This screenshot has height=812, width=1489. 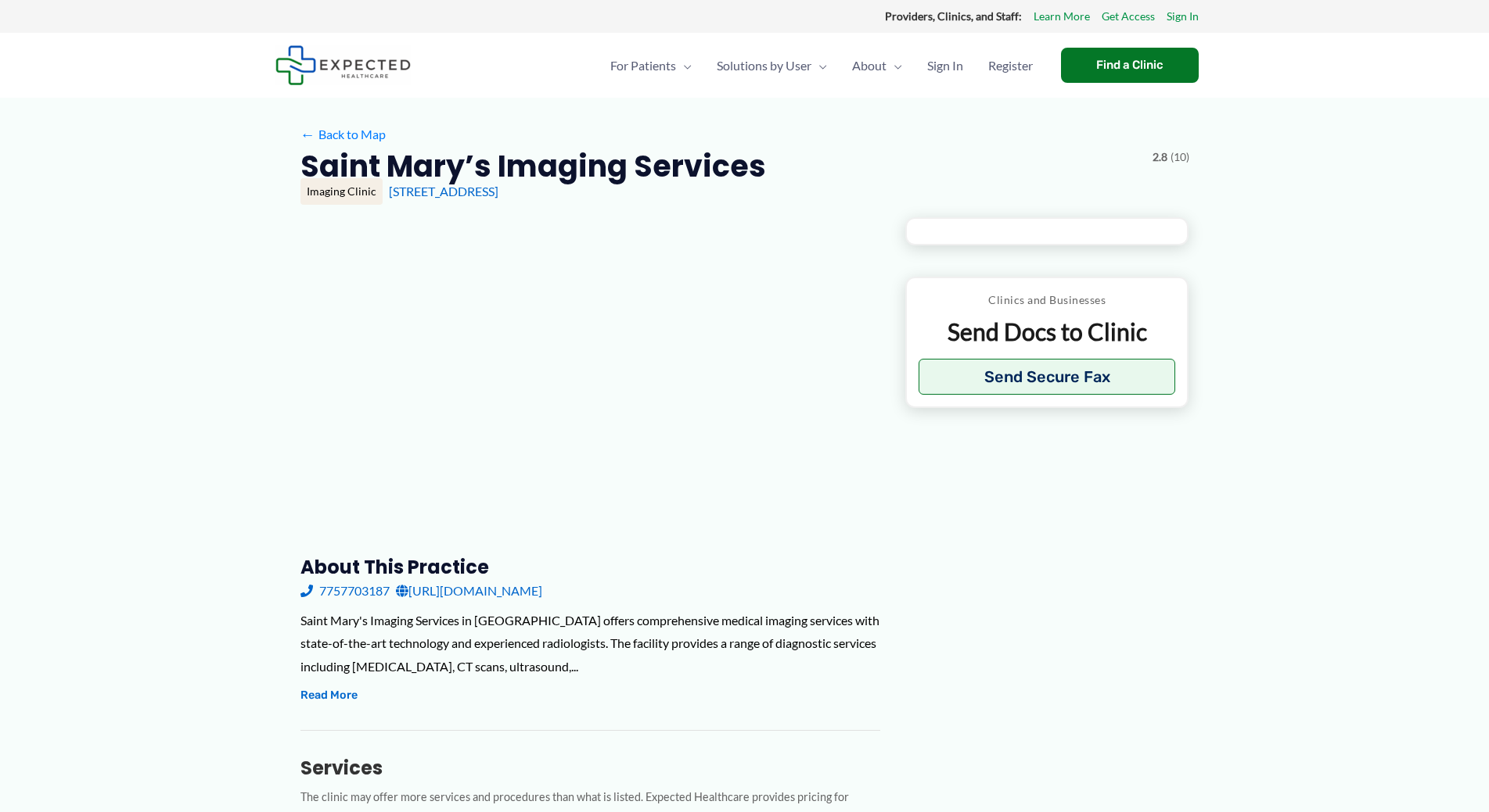 I want to click on span: 2.8, so click(x=1160, y=158).